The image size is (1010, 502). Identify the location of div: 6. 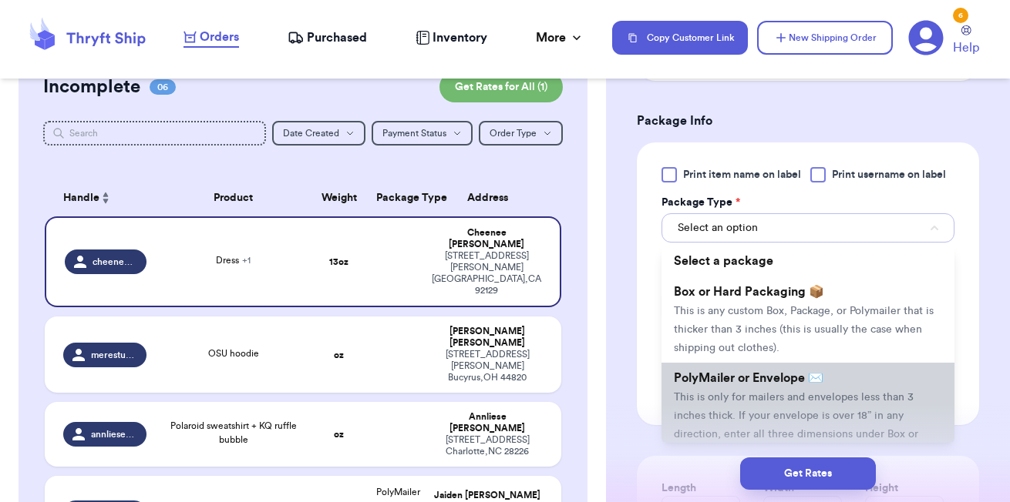
(960, 15).